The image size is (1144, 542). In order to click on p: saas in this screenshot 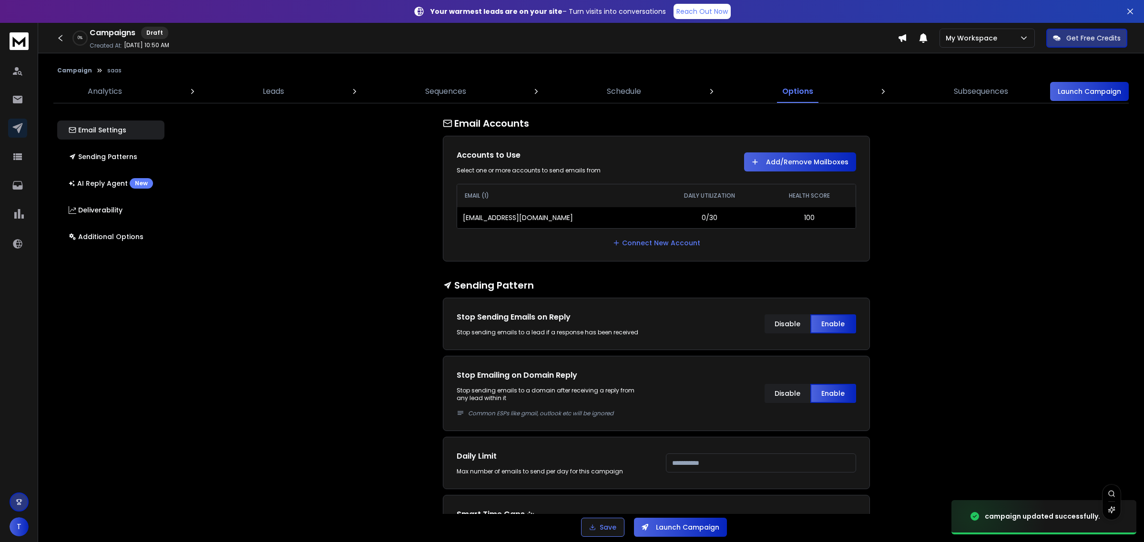, I will do `click(114, 71)`.